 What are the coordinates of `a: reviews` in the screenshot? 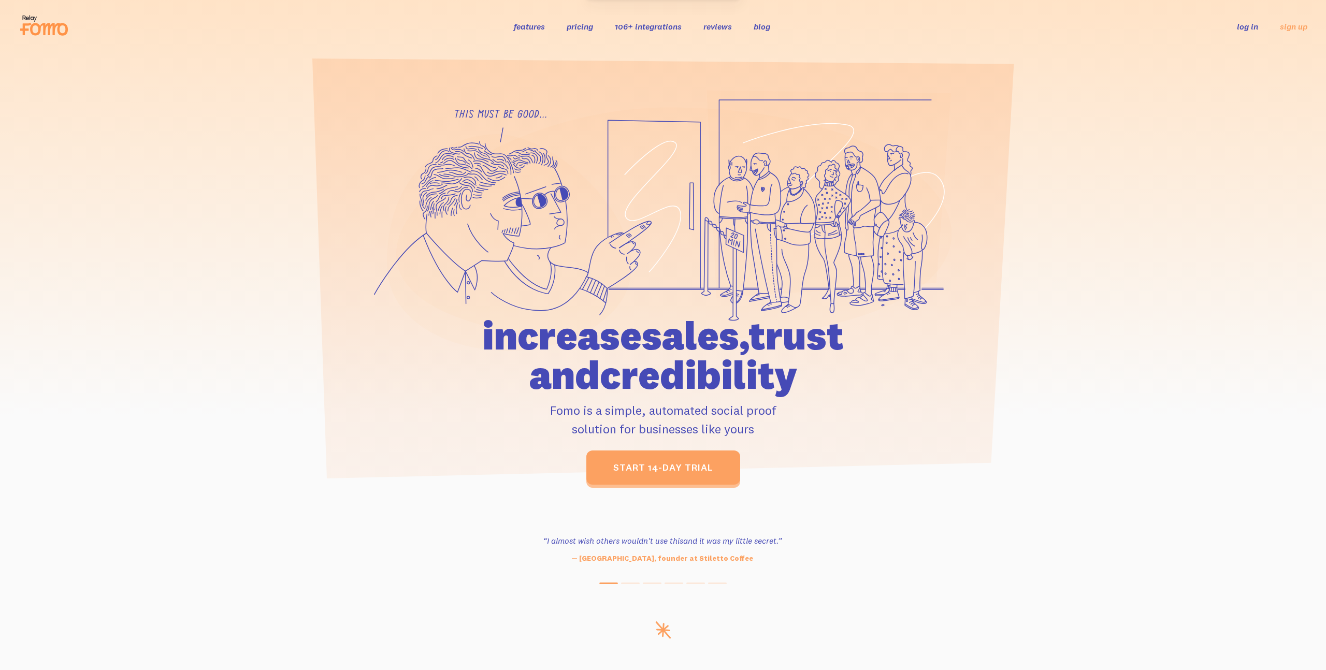 It's located at (717, 26).